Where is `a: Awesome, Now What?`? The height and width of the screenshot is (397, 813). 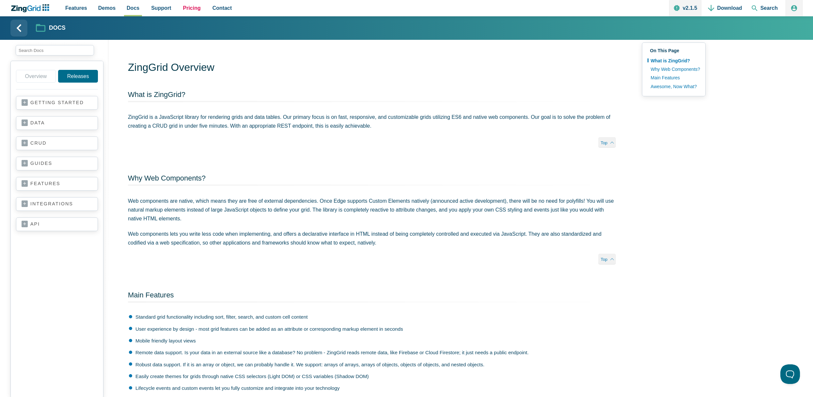 a: Awesome, Now What? is located at coordinates (673, 86).